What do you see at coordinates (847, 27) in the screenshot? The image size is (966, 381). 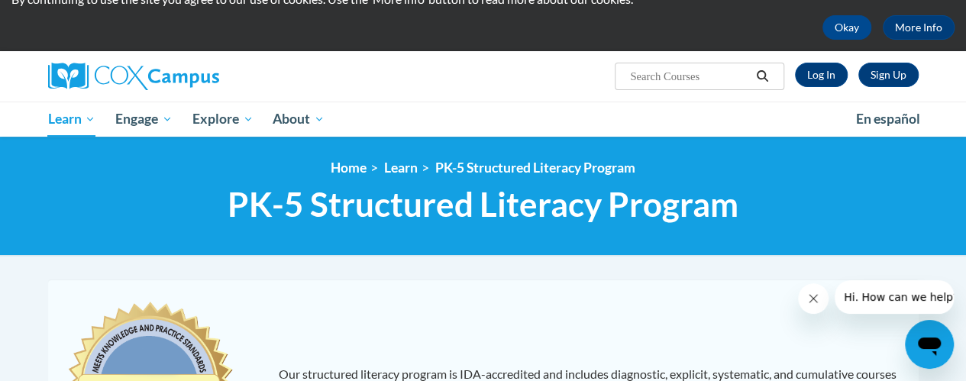 I see `button: Okay` at bounding box center [847, 27].